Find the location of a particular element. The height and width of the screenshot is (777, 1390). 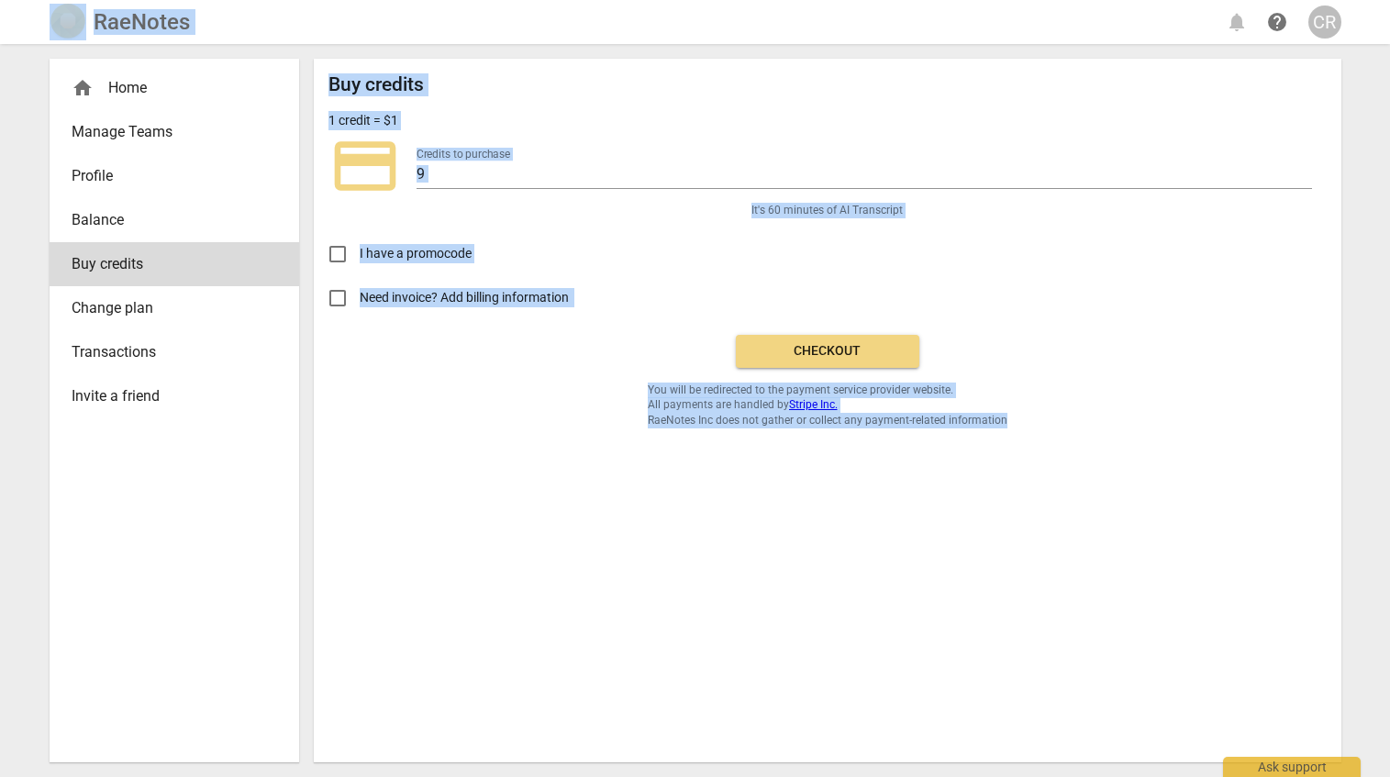

h2: Buy credits is located at coordinates (376, 84).